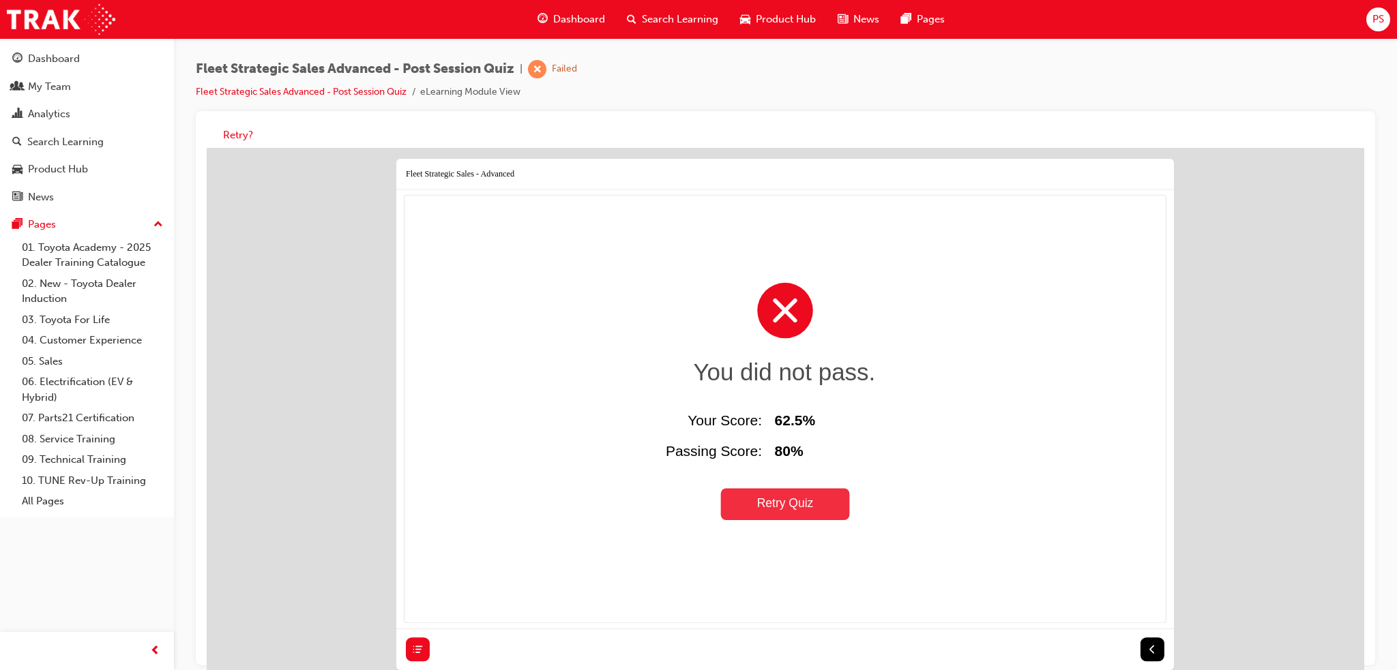  Describe the element at coordinates (301, 91) in the screenshot. I see `a: Fleet Strategic Sales Advanced - Post Session Quiz` at that location.